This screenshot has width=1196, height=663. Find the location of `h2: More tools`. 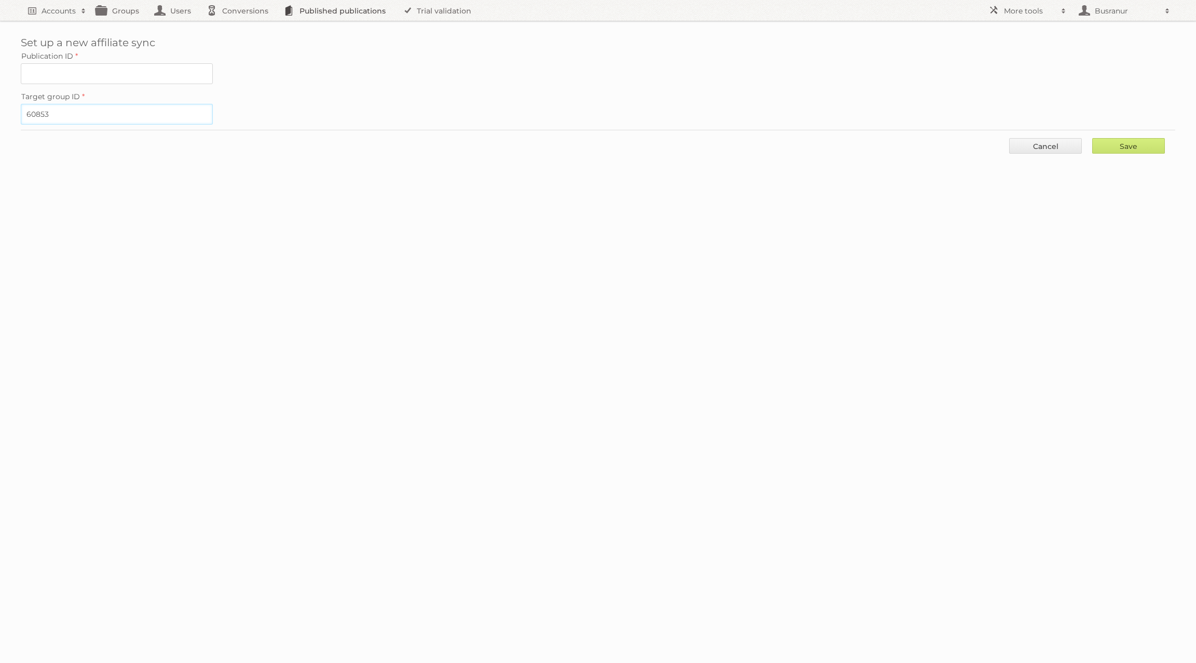

h2: More tools is located at coordinates (1030, 11).